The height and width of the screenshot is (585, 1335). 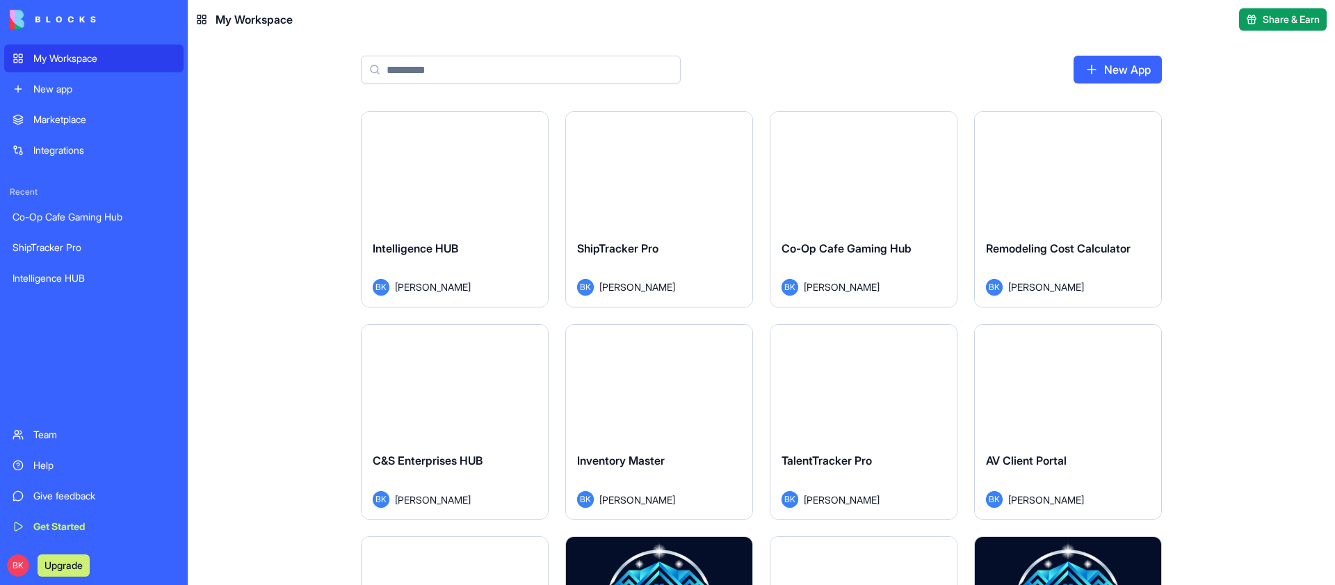 What do you see at coordinates (428, 460) in the screenshot?
I see `span: C&S Enterprises HUB` at bounding box center [428, 460].